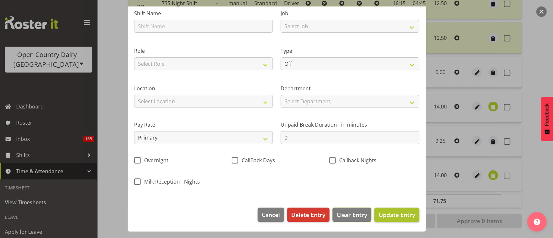 This screenshot has height=238, width=553. I want to click on label: Shift Name, so click(204, 13).